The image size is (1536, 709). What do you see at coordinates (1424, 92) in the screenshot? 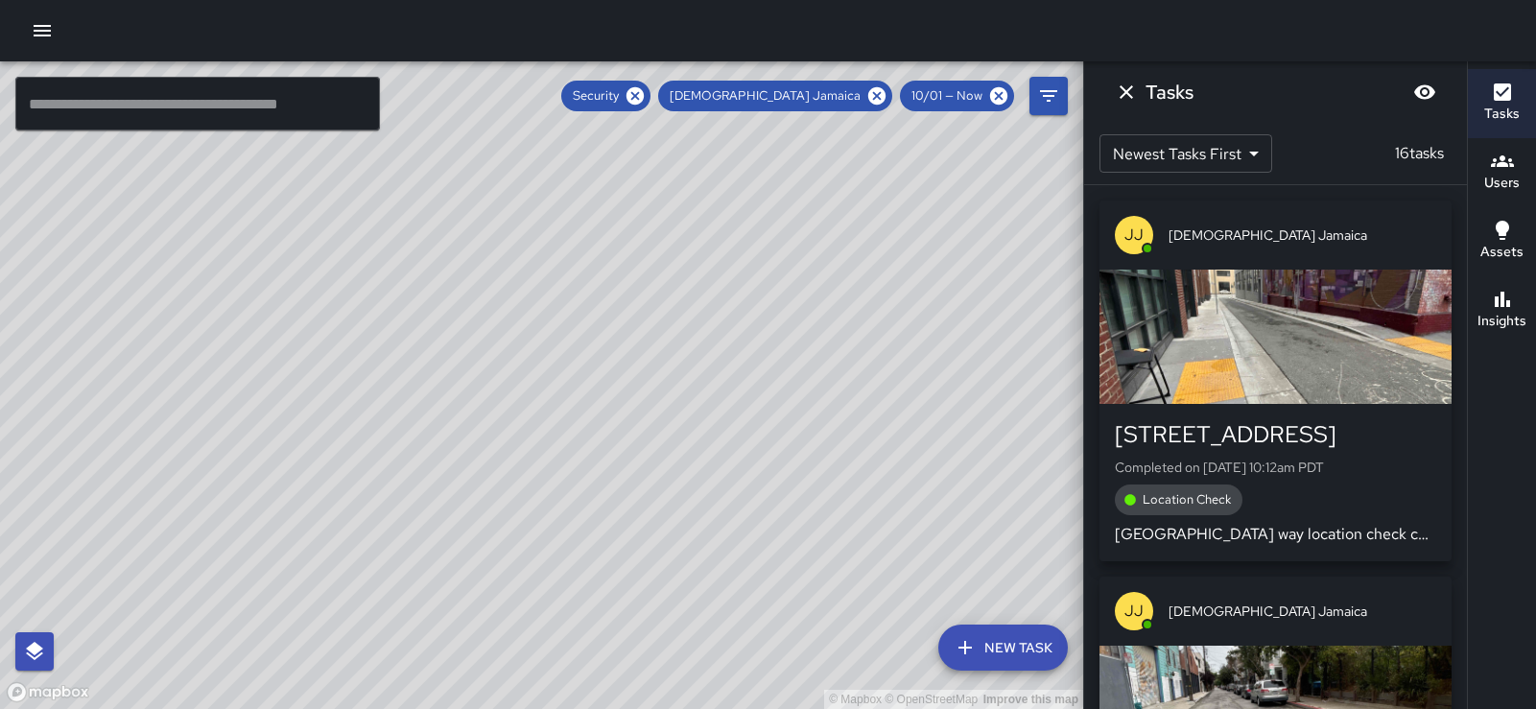
I see `button: Blur` at bounding box center [1424, 92].